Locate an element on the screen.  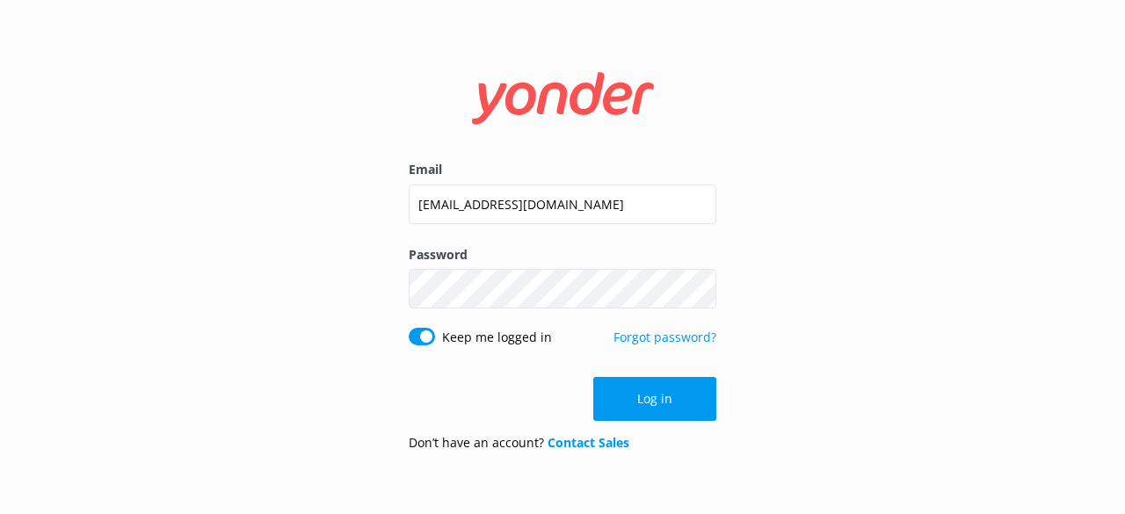
a: Contact Sales is located at coordinates (588, 442).